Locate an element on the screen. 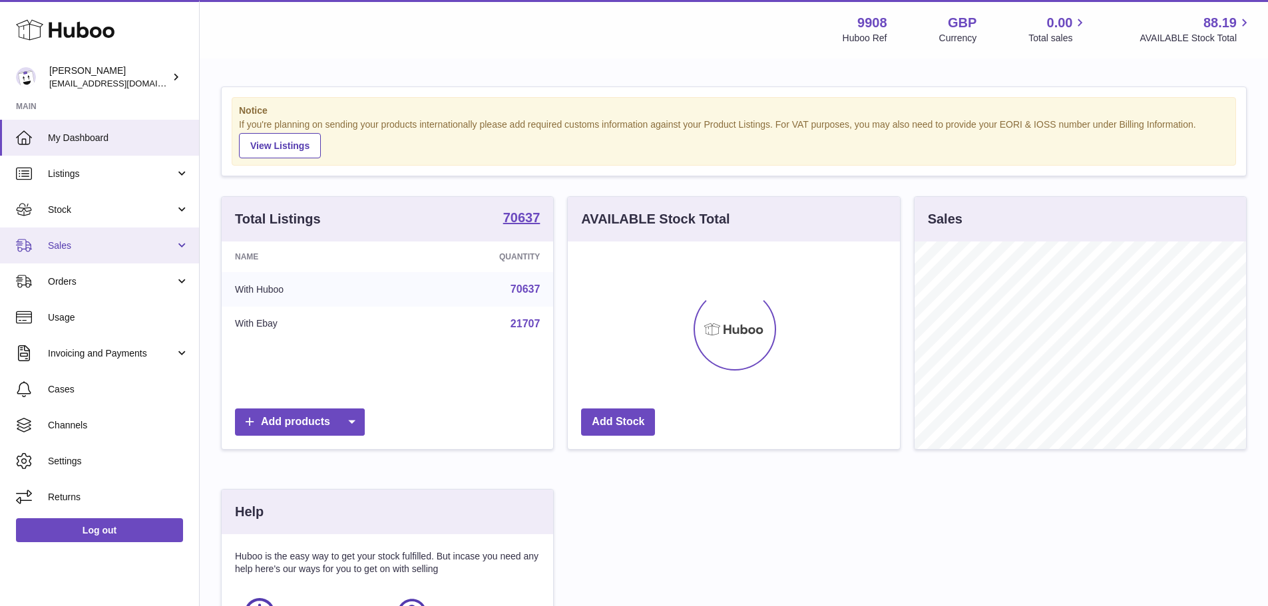 This screenshot has height=606, width=1268. span: Cases is located at coordinates (118, 389).